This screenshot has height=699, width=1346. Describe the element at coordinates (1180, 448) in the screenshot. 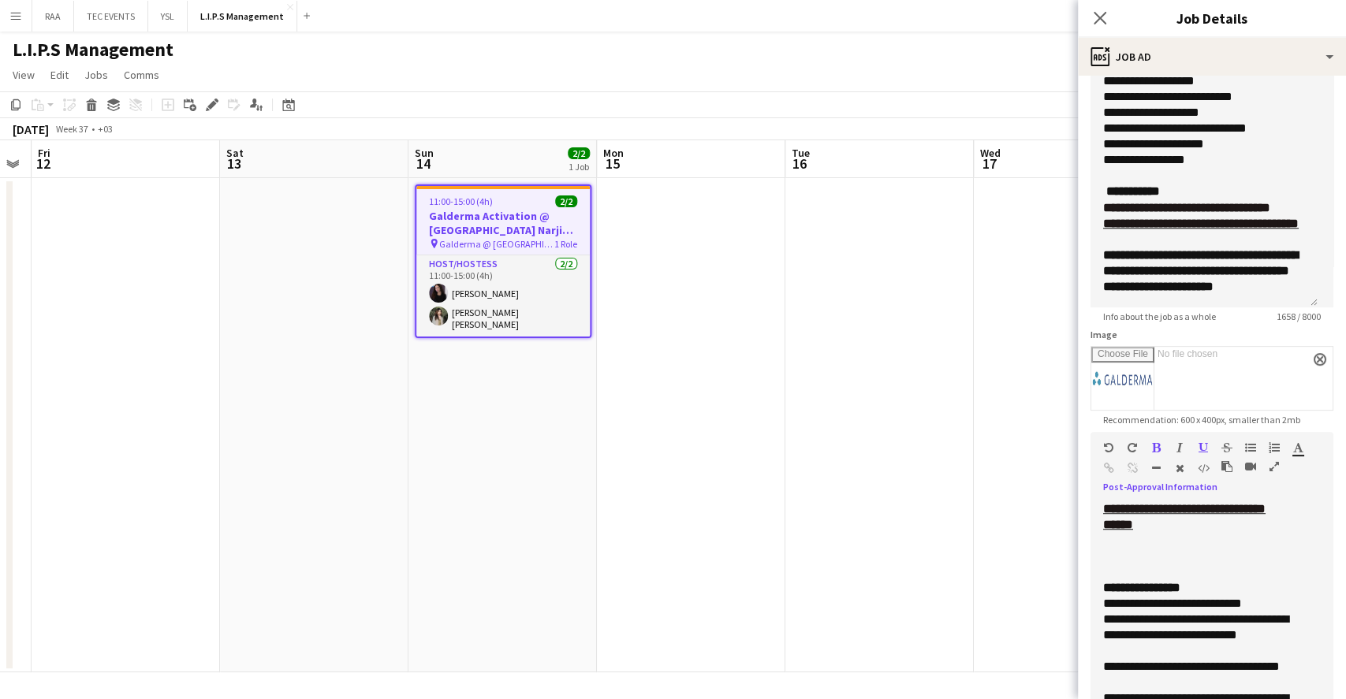

I see `button: Italic` at that location.